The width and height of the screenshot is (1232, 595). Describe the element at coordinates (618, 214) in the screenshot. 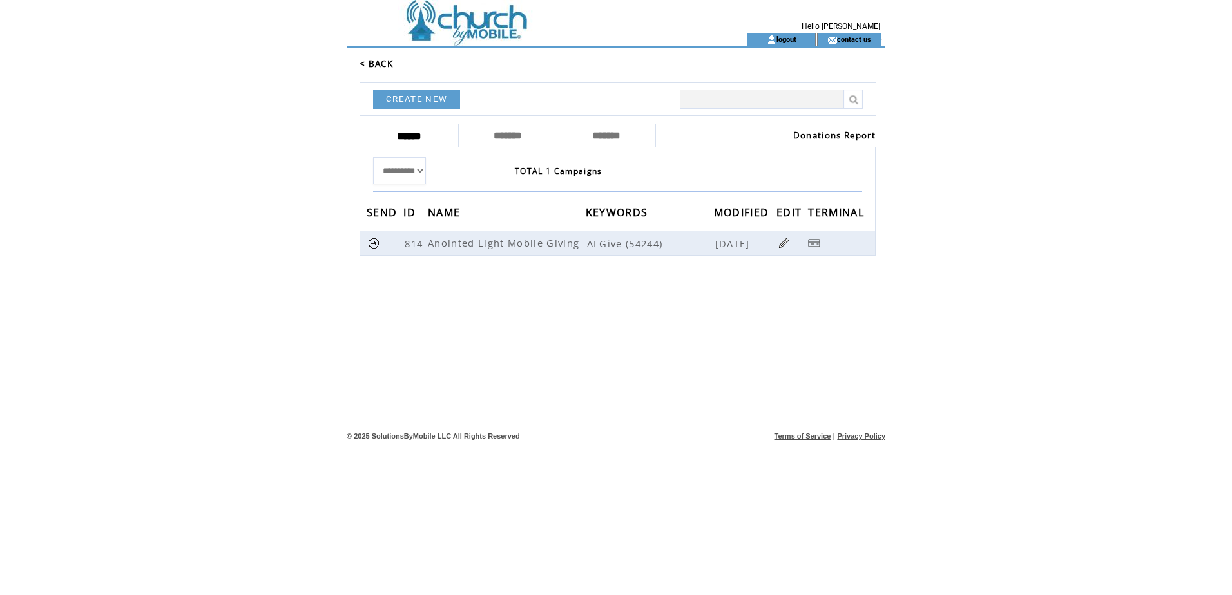

I see `span: KEYWORDS` at that location.